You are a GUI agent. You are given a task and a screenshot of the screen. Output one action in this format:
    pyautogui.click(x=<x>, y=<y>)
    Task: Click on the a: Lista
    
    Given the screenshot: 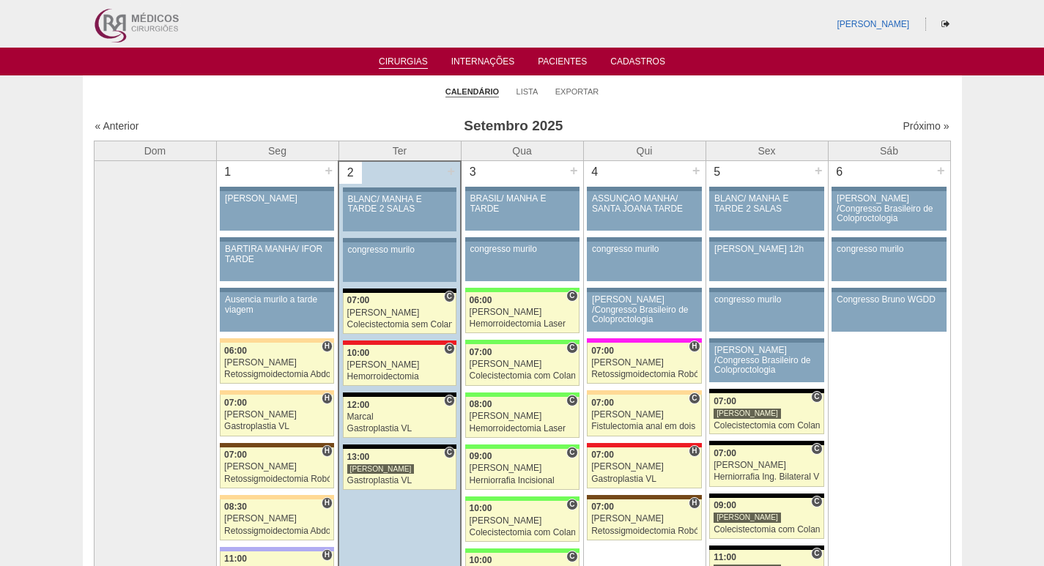 What is the action you would take?
    pyautogui.click(x=528, y=92)
    